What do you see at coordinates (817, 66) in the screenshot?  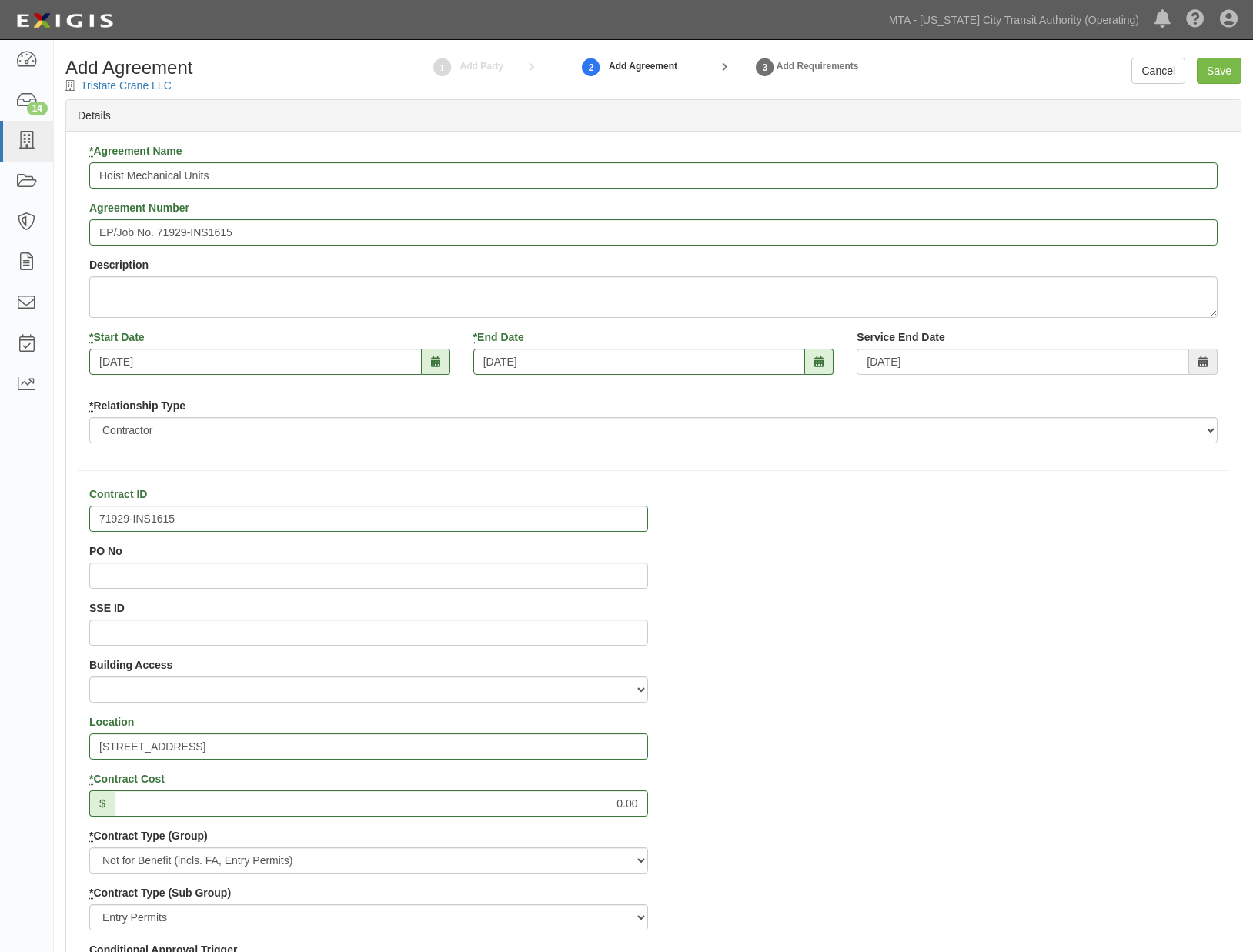 I see `strong: Add Requirements` at bounding box center [817, 66].